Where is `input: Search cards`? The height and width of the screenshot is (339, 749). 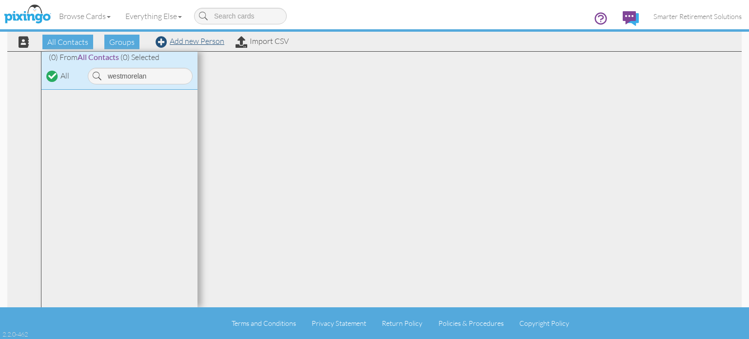
input: Search cards is located at coordinates (240, 16).